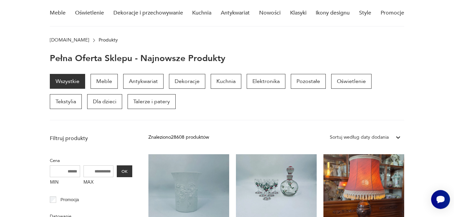 This screenshot has height=217, width=454. I want to click on a: Dekoracje, so click(187, 81).